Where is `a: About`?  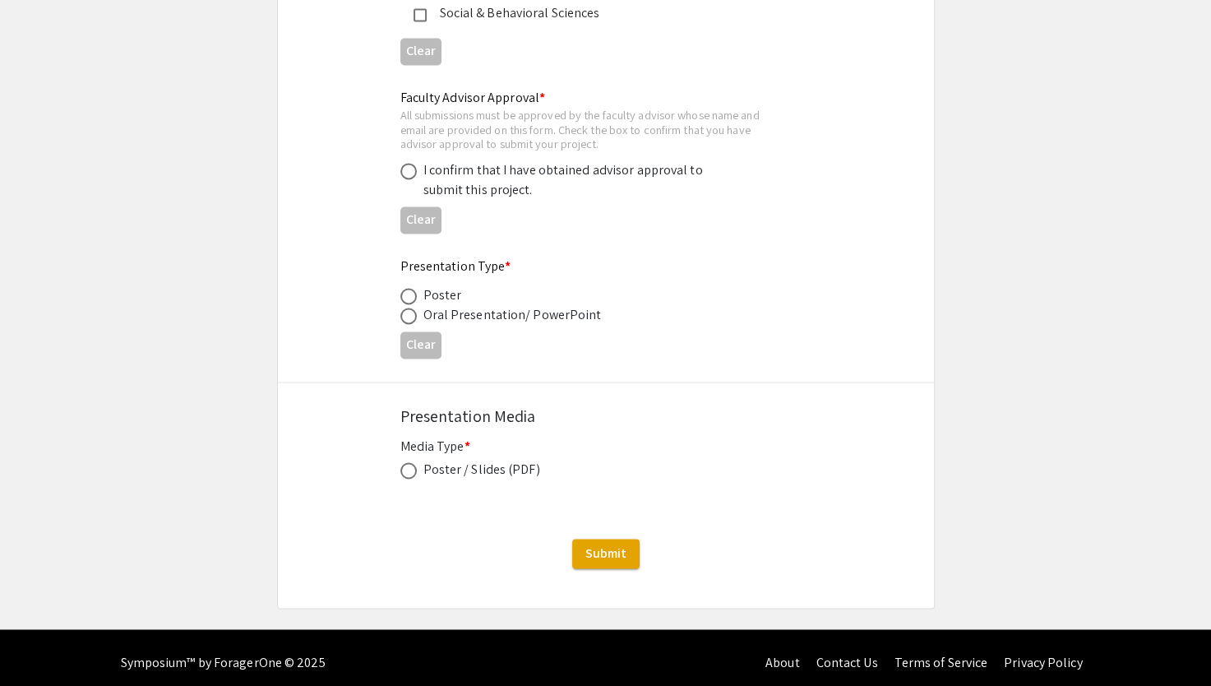 a: About is located at coordinates (783, 661).